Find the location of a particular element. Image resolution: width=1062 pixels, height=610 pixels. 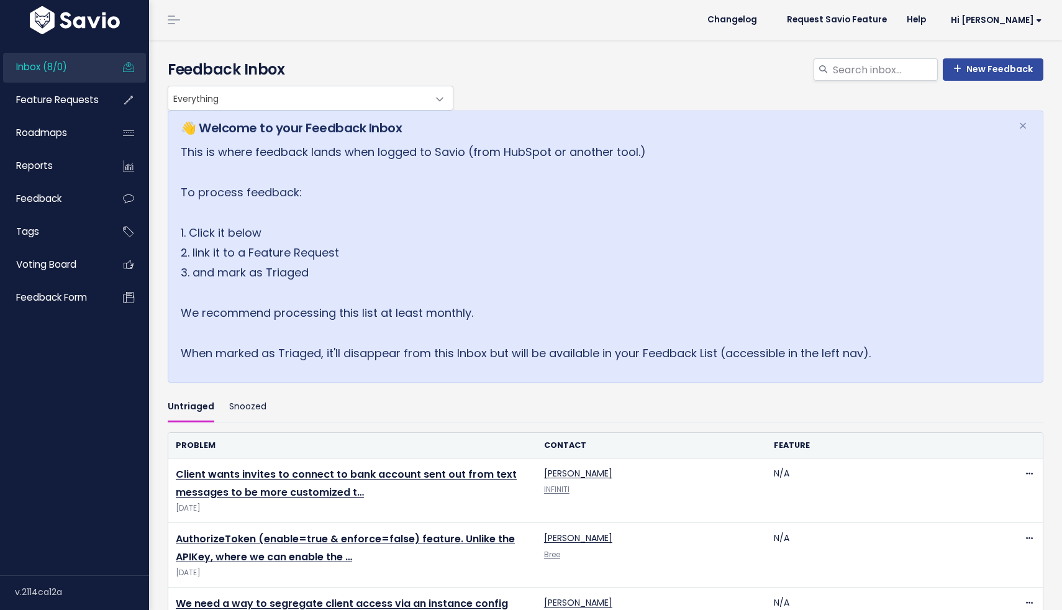

p: This is where feedback lands when logged to Savio (from HubSpot or another tool.) To process feed... is located at coordinates (592, 253).